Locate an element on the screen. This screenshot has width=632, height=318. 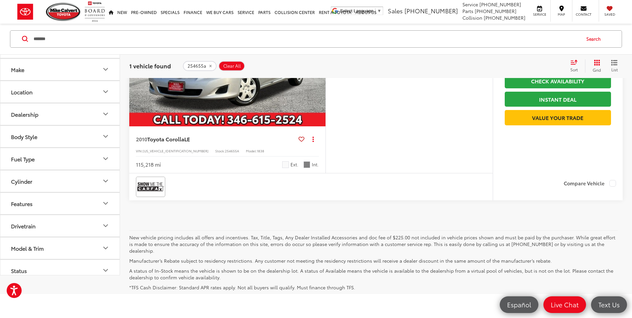
button: Actions is located at coordinates (313, 139).